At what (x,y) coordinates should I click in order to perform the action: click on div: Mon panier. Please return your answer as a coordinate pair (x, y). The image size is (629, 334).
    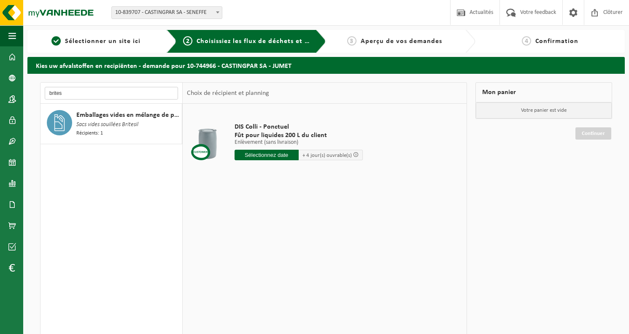
    Looking at the image, I should click on (544, 92).